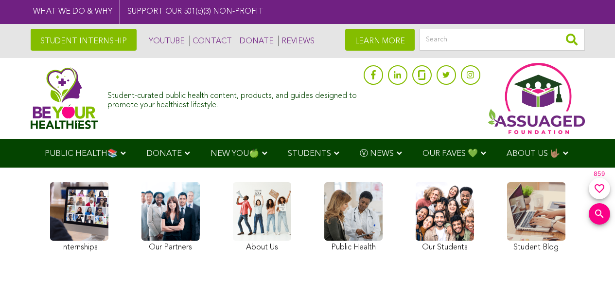  What do you see at coordinates (165, 41) in the screenshot?
I see `a: YOUTUBE` at bounding box center [165, 41].